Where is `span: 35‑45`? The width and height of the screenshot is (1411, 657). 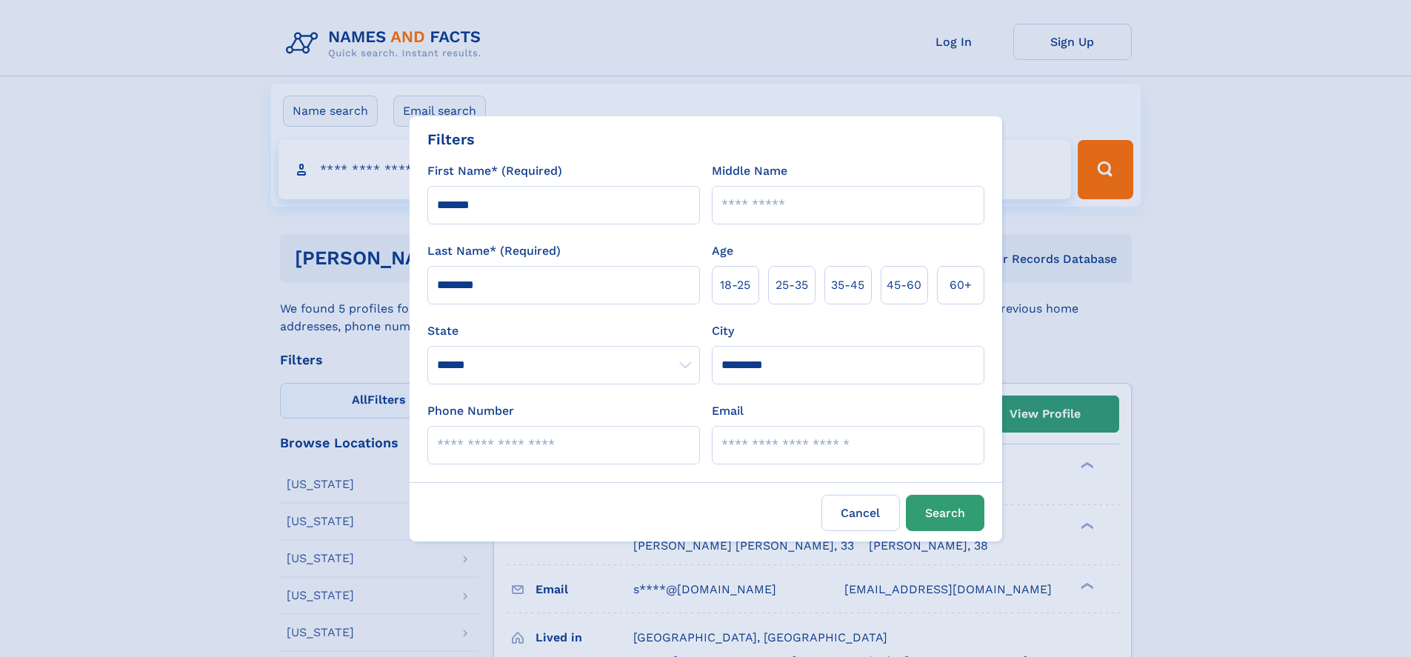
span: 35‑45 is located at coordinates (847, 285).